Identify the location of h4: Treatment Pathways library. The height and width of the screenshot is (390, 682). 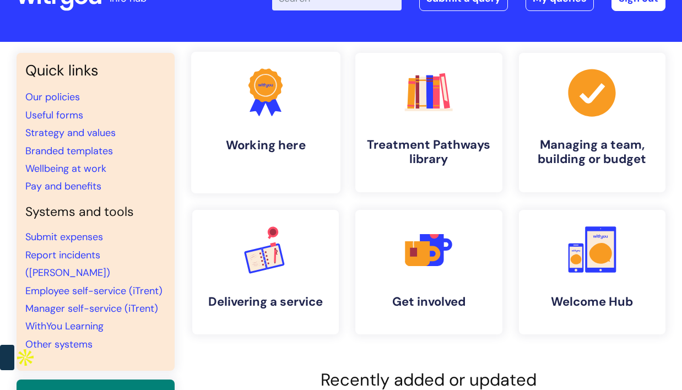
(429, 152).